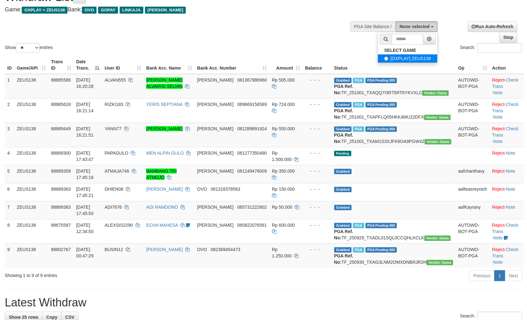 The height and width of the screenshot is (320, 527). Describe the element at coordinates (165, 153) in the screenshot. I see `a: MEN ALPIN GULO` at that location.